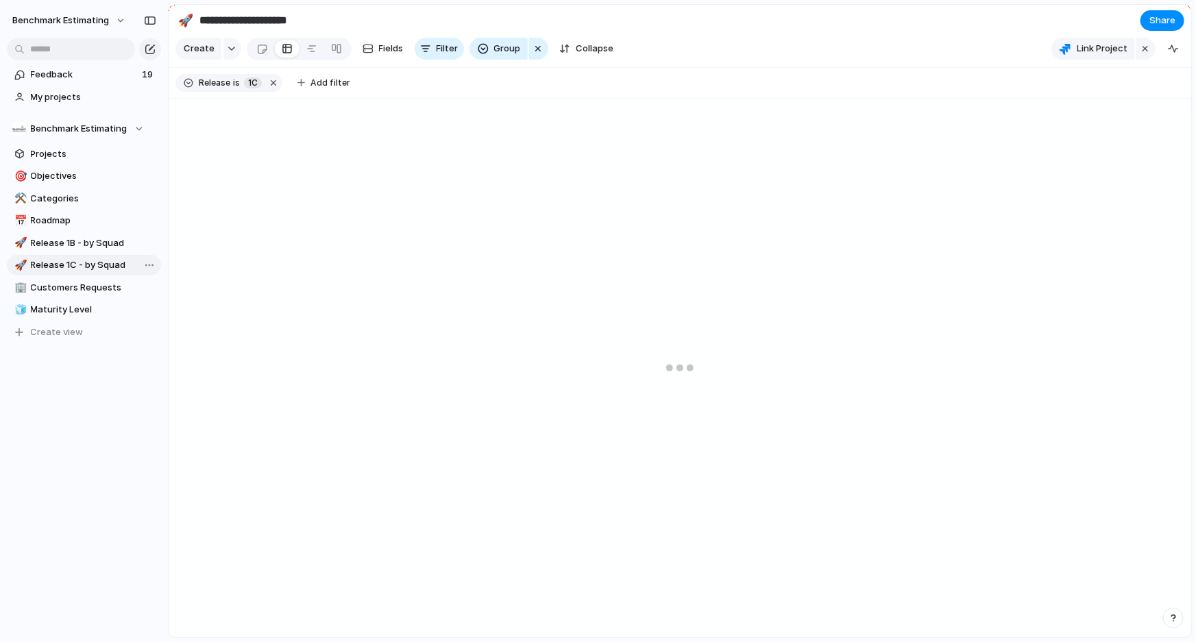  Describe the element at coordinates (84, 333) in the screenshot. I see `button: Create view` at that location.